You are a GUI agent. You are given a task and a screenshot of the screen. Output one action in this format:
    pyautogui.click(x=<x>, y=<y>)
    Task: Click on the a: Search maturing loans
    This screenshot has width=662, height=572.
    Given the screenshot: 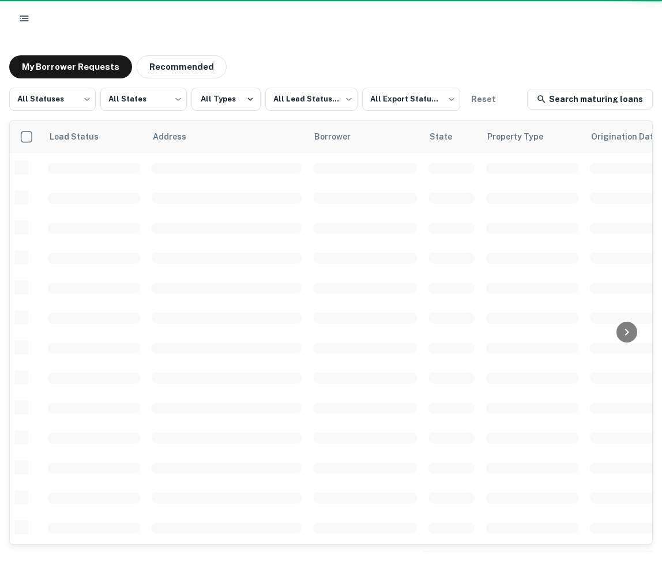 What is the action you would take?
    pyautogui.click(x=590, y=99)
    